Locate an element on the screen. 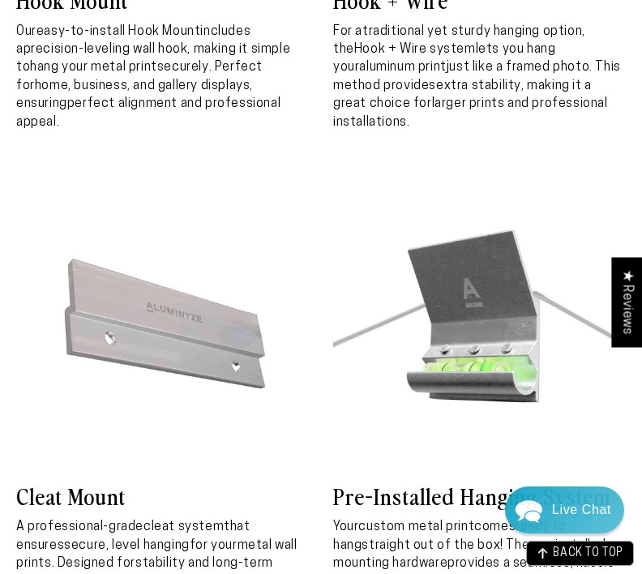 The width and height of the screenshot is (642, 574). div: Contact Us Directly is located at coordinates (581, 510).